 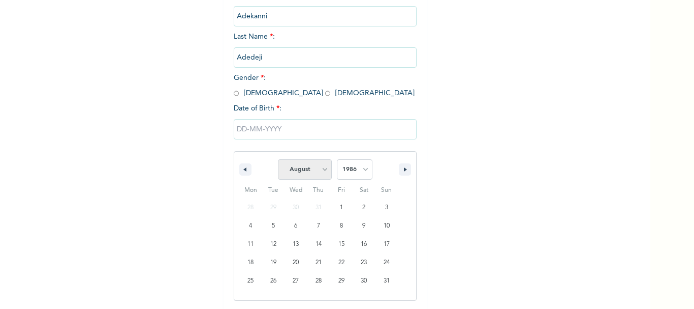 What do you see at coordinates (251, 244) in the screenshot?
I see `span: 11` at bounding box center [251, 244].